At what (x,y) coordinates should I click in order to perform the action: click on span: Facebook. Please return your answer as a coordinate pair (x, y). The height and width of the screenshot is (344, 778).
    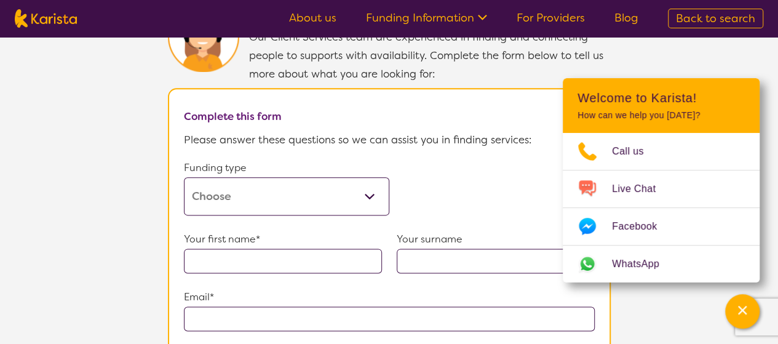
    Looking at the image, I should click on (641, 226).